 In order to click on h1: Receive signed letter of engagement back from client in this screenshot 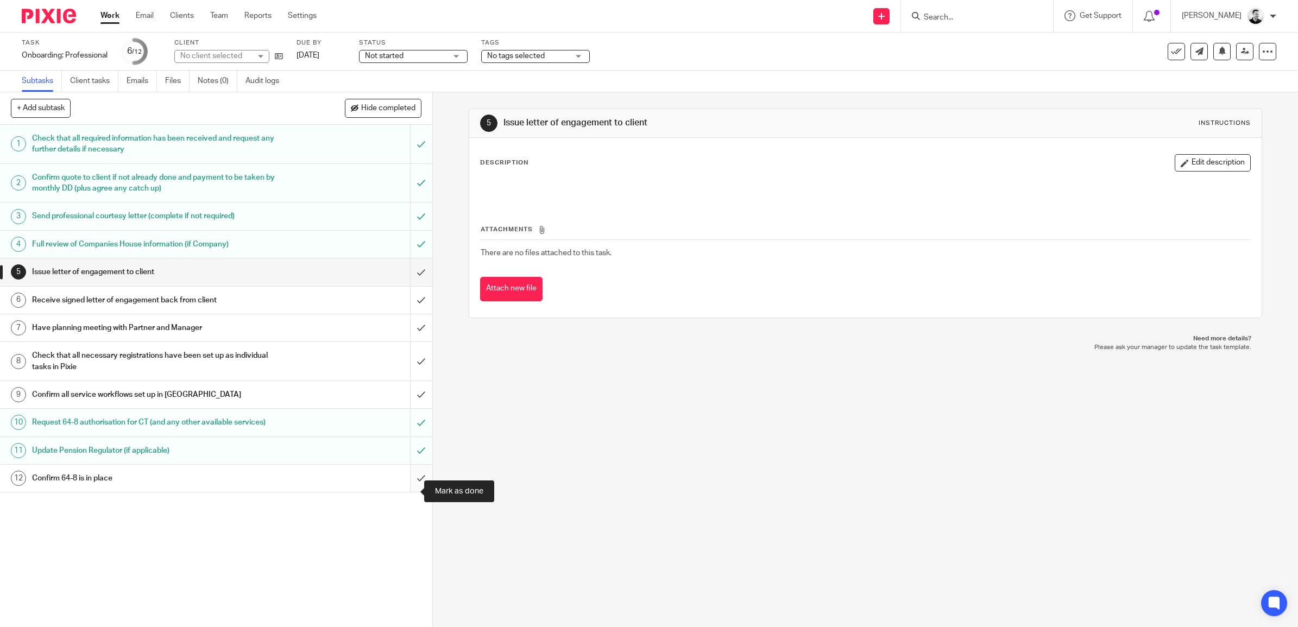, I will do `click(154, 300)`.